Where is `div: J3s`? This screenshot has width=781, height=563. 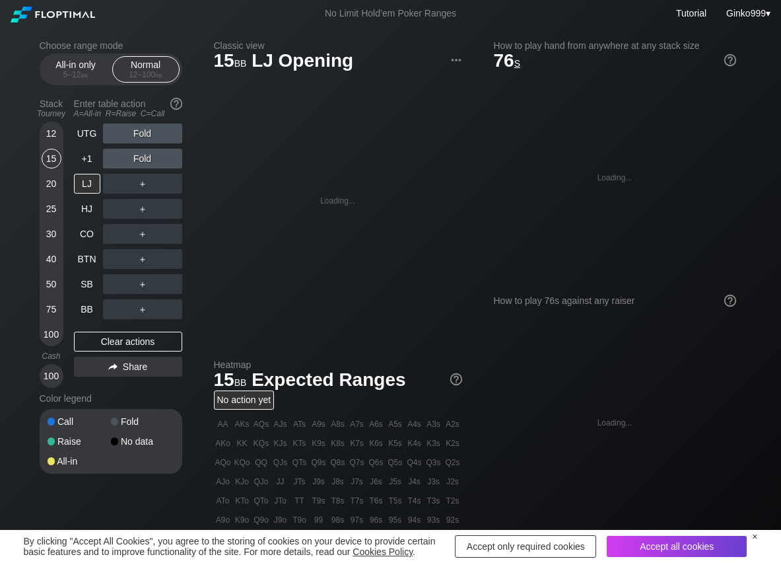
div: J3s is located at coordinates (434, 482).